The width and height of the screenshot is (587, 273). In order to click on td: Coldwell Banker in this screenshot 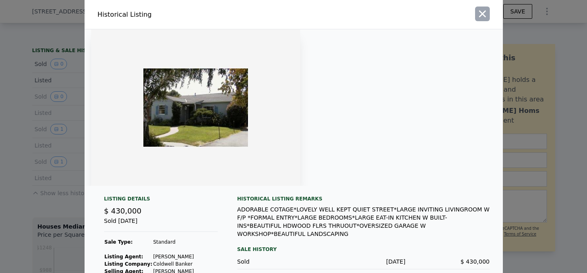, I will do `click(173, 264)`.